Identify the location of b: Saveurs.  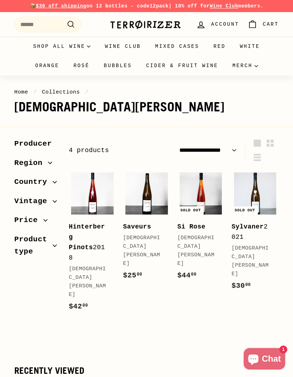
(137, 227).